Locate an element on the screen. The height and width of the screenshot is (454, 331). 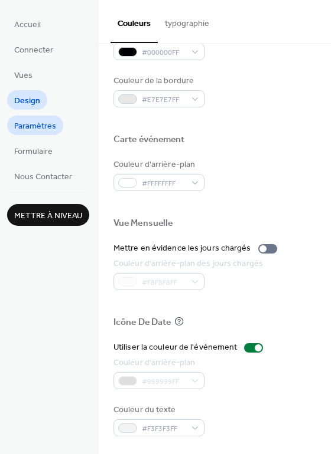
div: Couleur d'arrière-plan des jours chargés is located at coordinates (188, 264).